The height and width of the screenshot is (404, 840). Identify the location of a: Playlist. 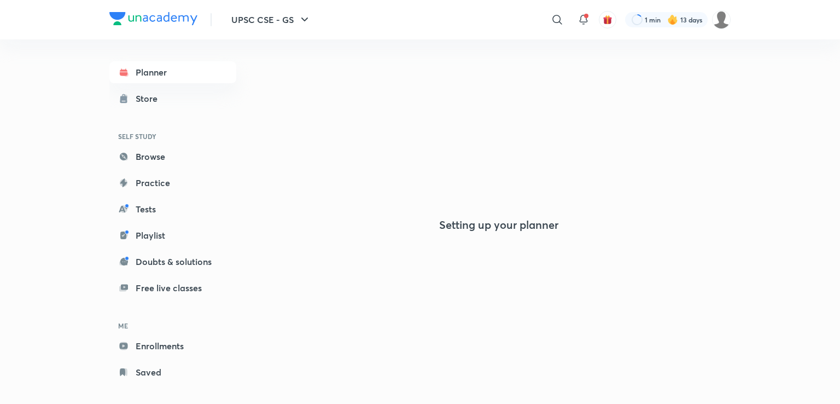
(173, 235).